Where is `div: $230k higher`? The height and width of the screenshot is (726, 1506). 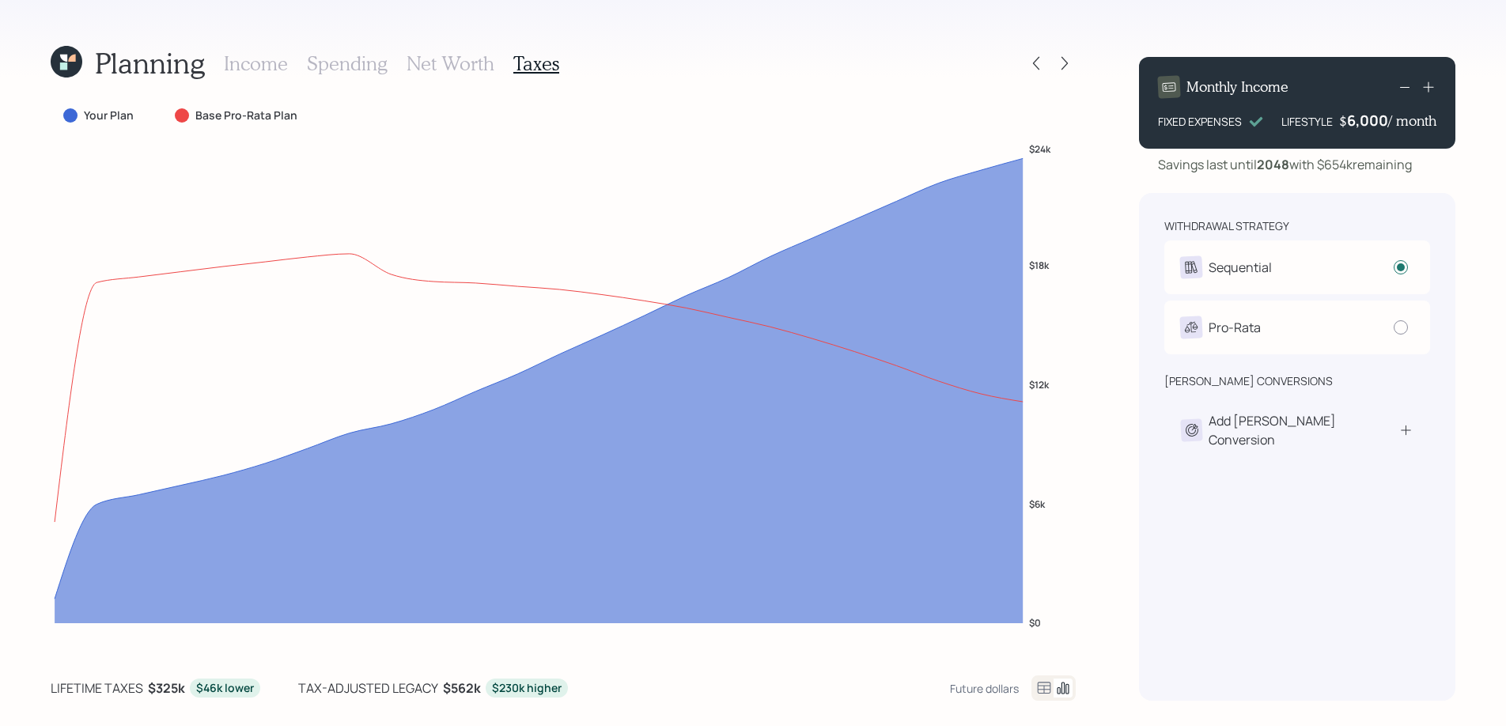
div: $230k higher is located at coordinates (527, 688).